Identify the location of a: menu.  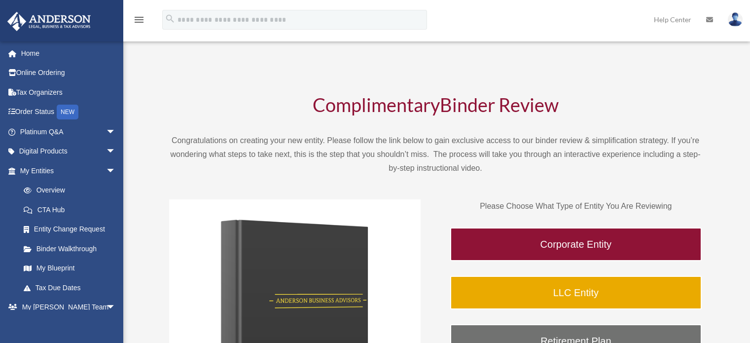
(139, 21).